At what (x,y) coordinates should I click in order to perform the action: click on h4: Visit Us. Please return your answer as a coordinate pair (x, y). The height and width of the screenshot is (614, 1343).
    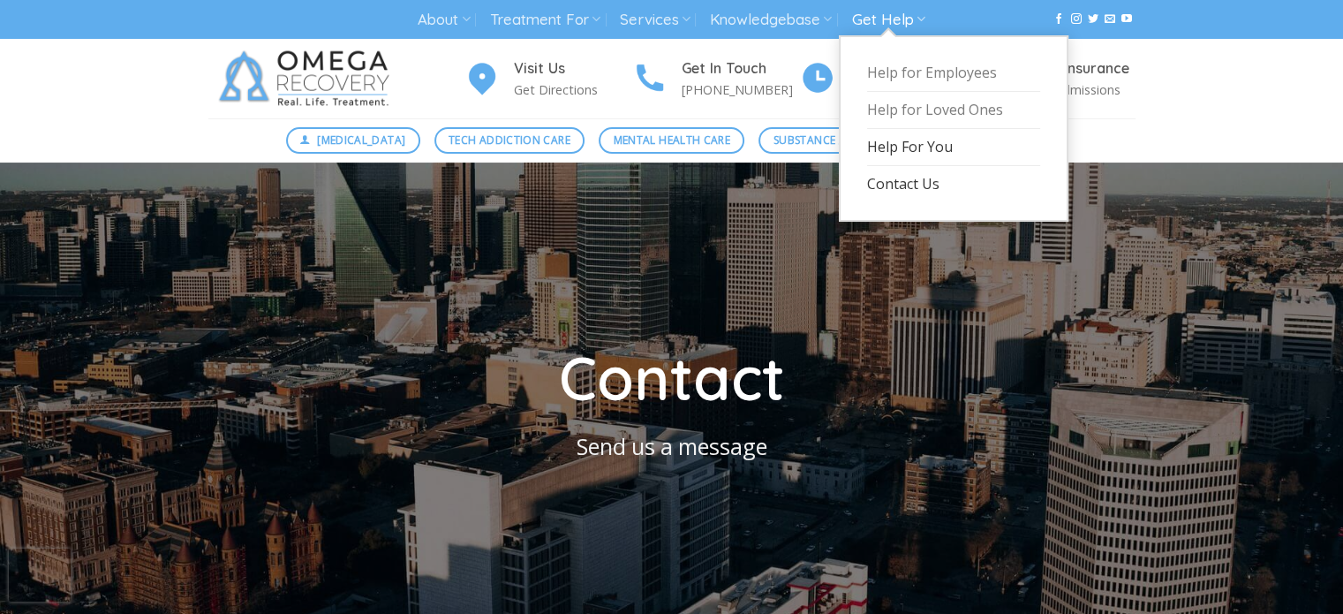
    Looking at the image, I should click on (573, 69).